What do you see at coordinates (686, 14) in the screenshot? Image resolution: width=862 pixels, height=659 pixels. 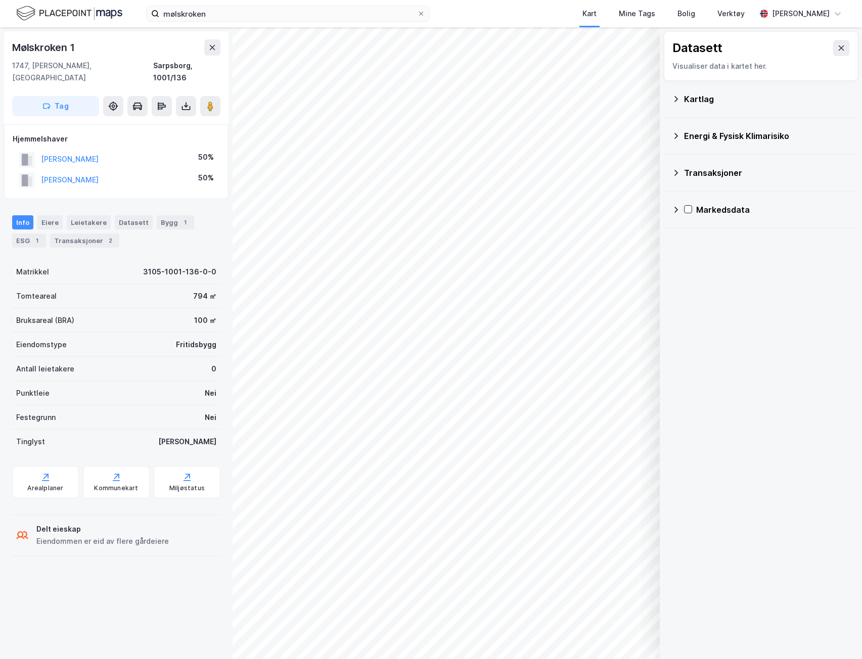 I see `div: Bolig` at bounding box center [686, 14].